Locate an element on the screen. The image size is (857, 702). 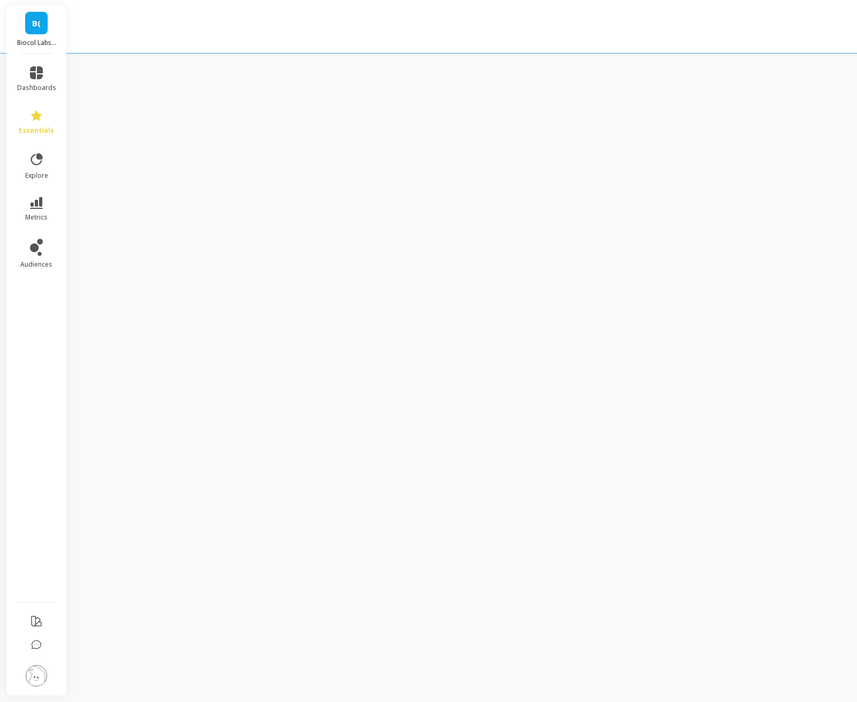
span: B( is located at coordinates (36, 23).